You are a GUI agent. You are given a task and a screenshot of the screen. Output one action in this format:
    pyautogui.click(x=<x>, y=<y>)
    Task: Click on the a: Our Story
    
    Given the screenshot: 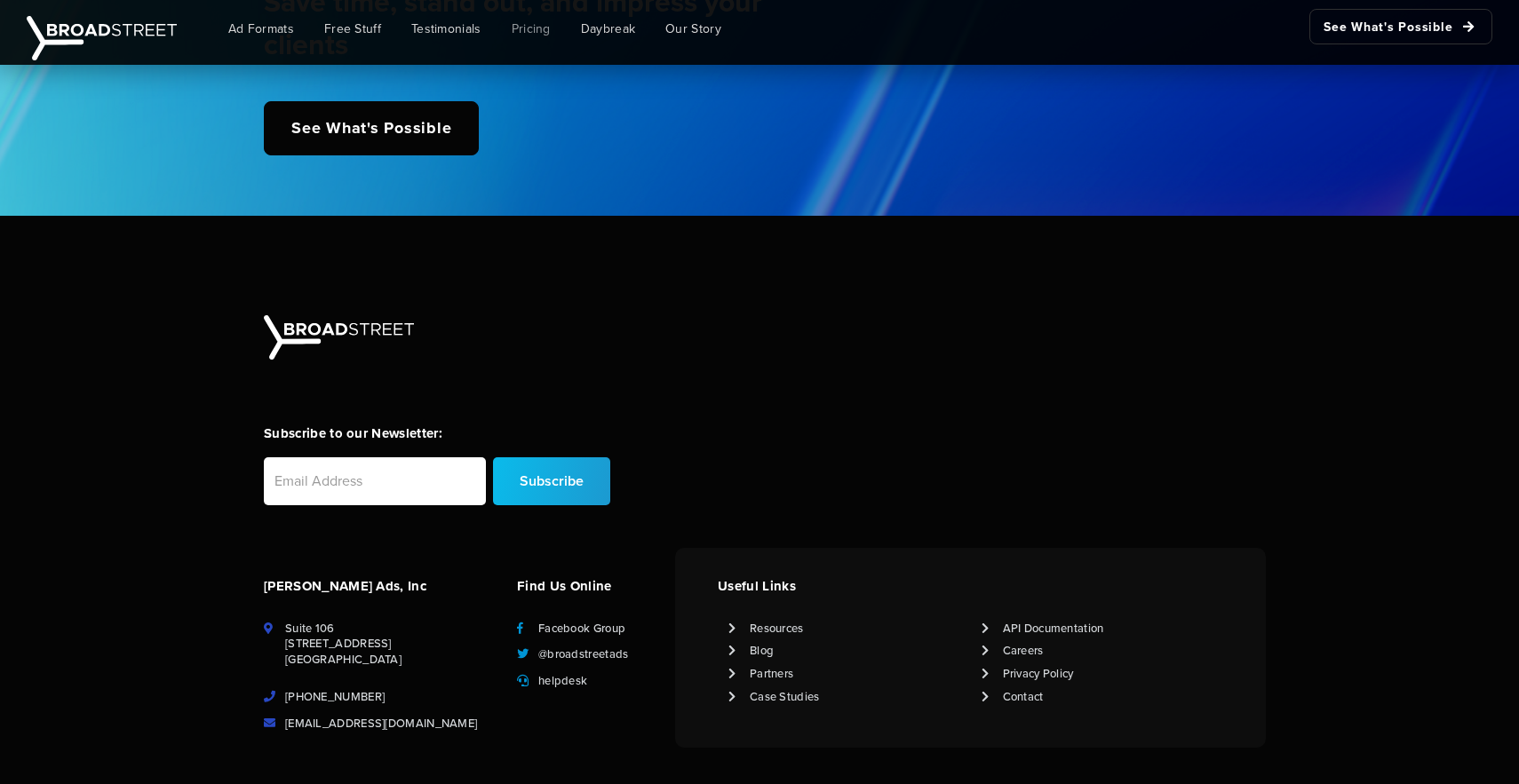 What is the action you would take?
    pyautogui.click(x=693, y=29)
    